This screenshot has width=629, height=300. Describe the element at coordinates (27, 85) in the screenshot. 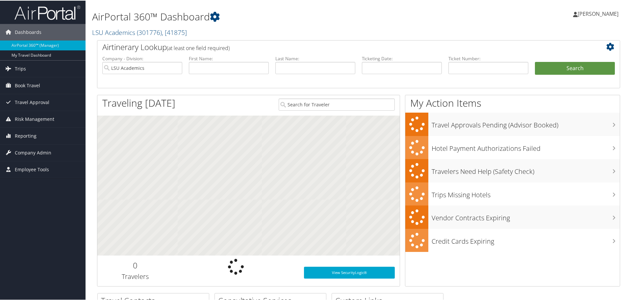

I see `span: Book Travel` at that location.